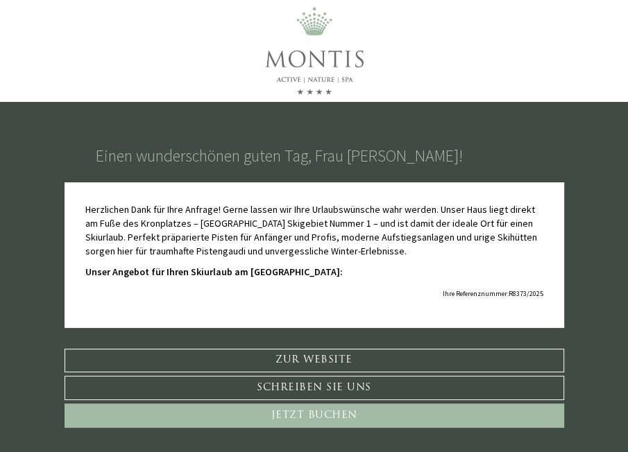 This screenshot has width=628, height=452. Describe the element at coordinates (314, 231) in the screenshot. I see `p: Herzlichen Dank für Ihre Anfrage! Gerne lassen wir Ihre Urlaubswünsche wahr werden. Unser Haus li...` at that location.